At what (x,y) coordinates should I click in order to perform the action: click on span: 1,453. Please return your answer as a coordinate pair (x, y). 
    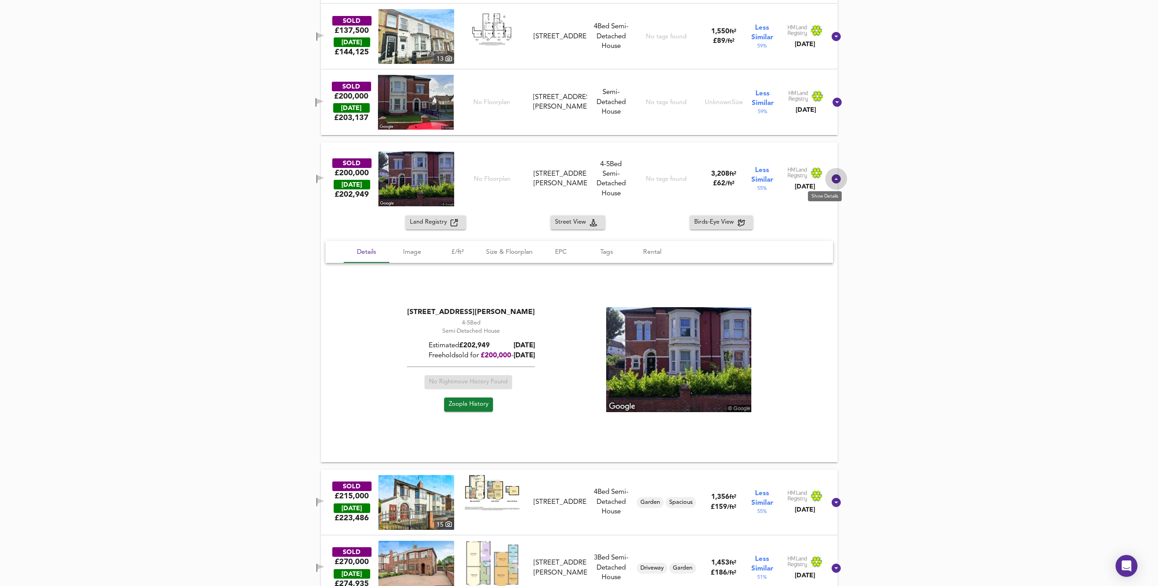
    Looking at the image, I should click on (720, 563).